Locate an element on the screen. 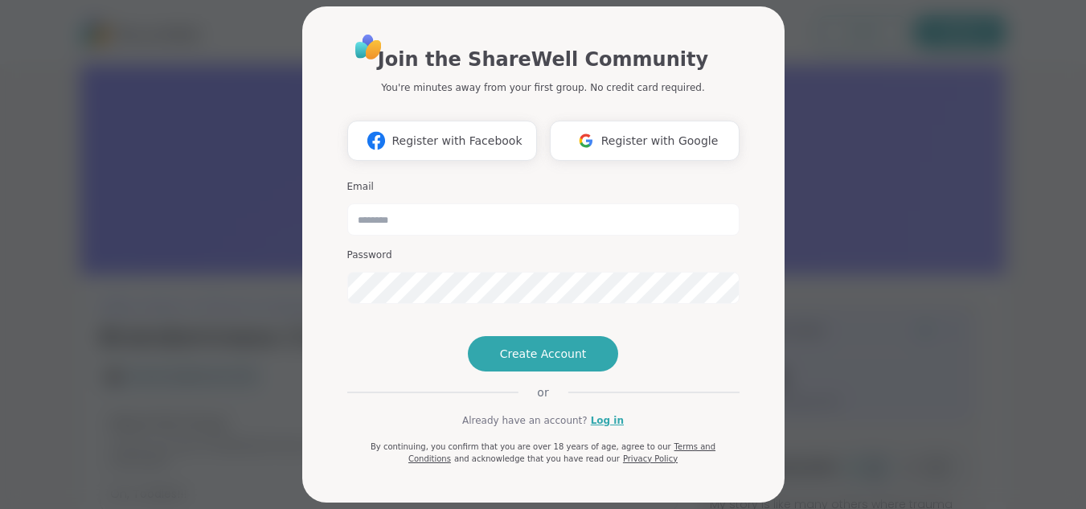 Image resolution: width=1086 pixels, height=509 pixels. h3: Email is located at coordinates (544, 187).